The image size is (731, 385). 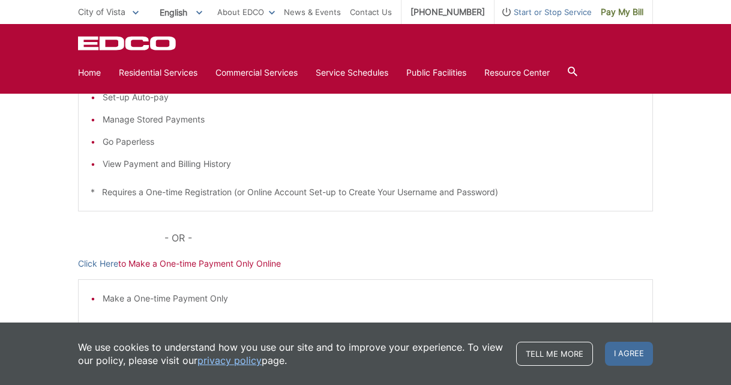 What do you see at coordinates (371, 12) in the screenshot?
I see `a: Contact Us` at bounding box center [371, 12].